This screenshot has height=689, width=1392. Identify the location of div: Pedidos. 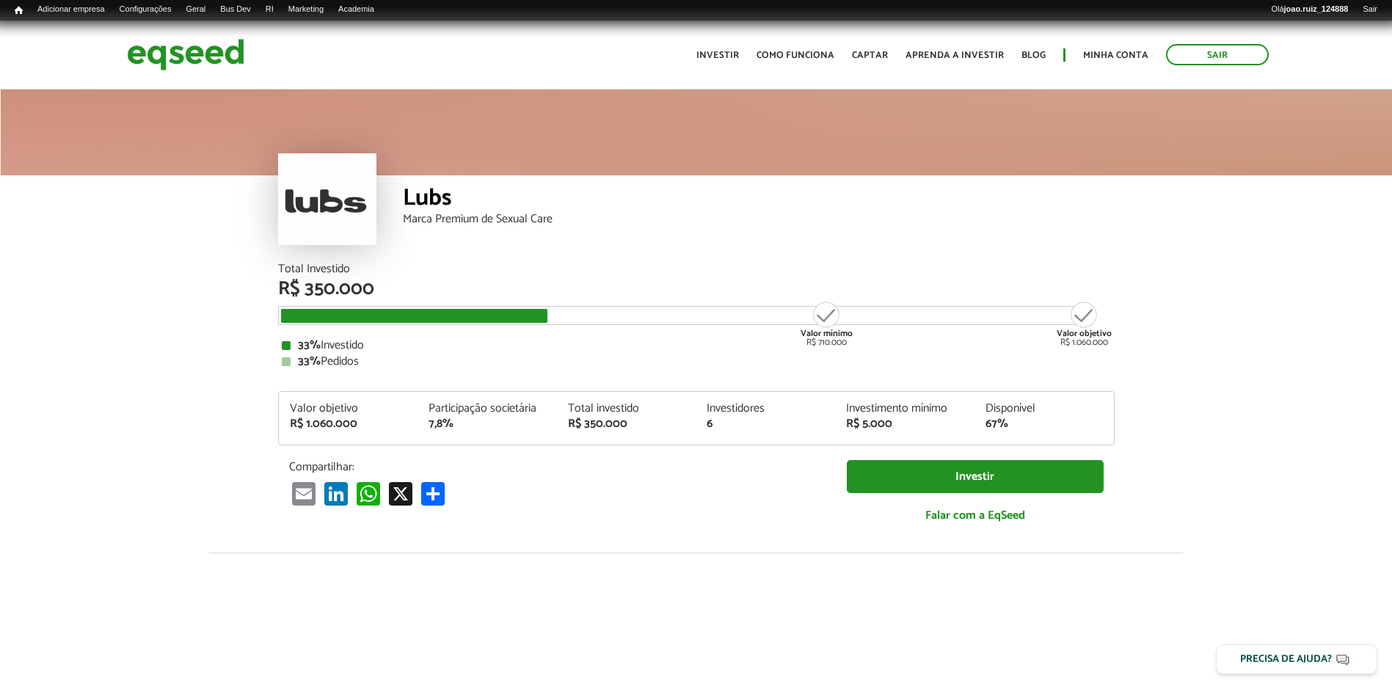
(696, 362).